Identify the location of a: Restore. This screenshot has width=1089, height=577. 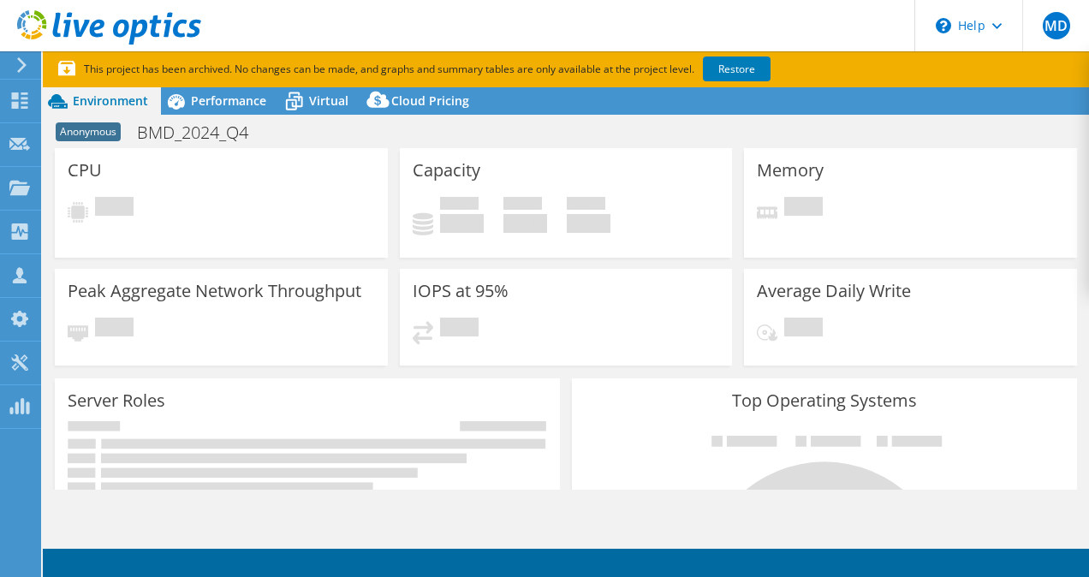
(736, 68).